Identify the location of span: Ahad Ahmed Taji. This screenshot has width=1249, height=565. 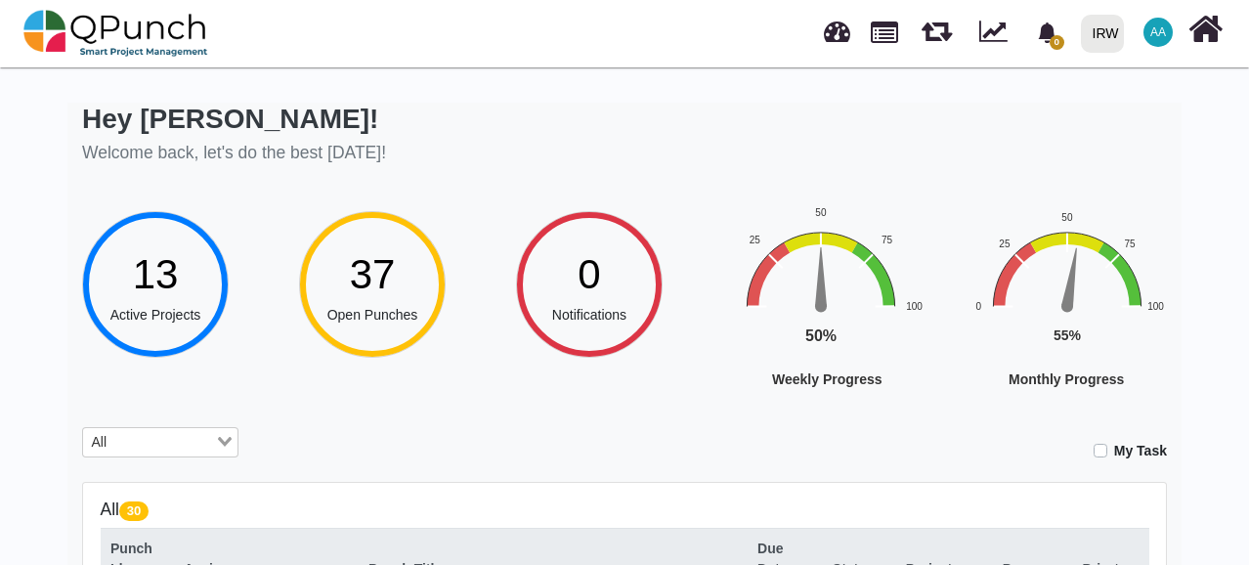
(1158, 32).